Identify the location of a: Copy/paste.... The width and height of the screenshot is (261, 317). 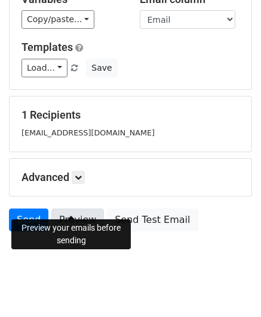
(58, 19).